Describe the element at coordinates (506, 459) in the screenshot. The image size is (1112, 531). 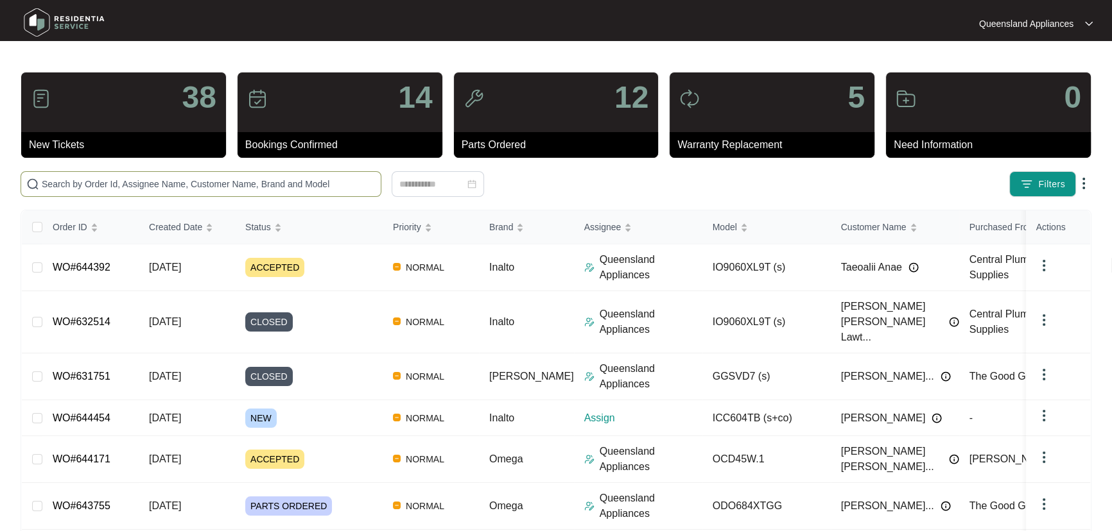
I see `span: Omega` at that location.